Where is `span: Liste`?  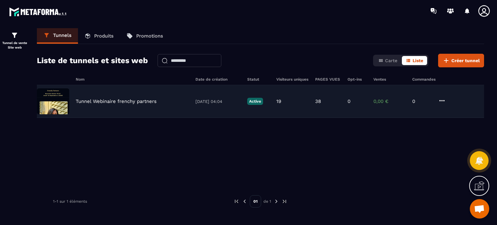 span: Liste is located at coordinates (417, 60).